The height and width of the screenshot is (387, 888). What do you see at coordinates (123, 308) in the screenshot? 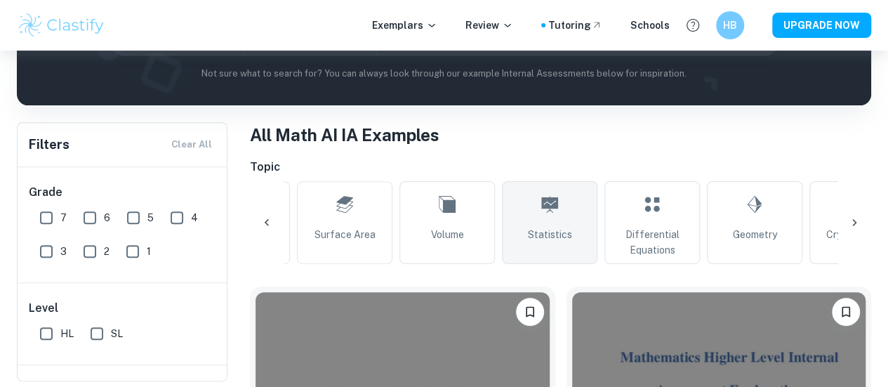
I see `h6: Level` at bounding box center [123, 308].